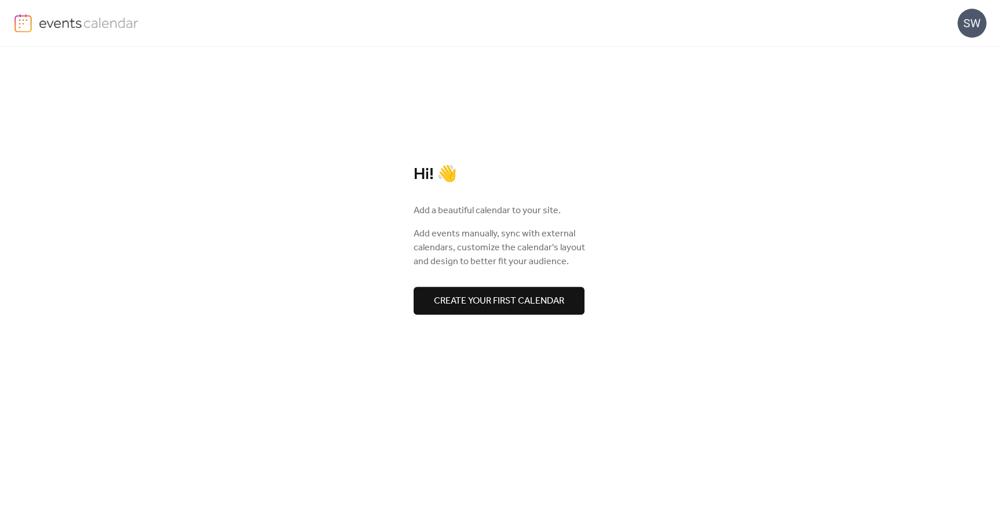 The width and height of the screenshot is (1001, 522). Describe the element at coordinates (499, 301) in the screenshot. I see `span: Create your first calendar` at that location.